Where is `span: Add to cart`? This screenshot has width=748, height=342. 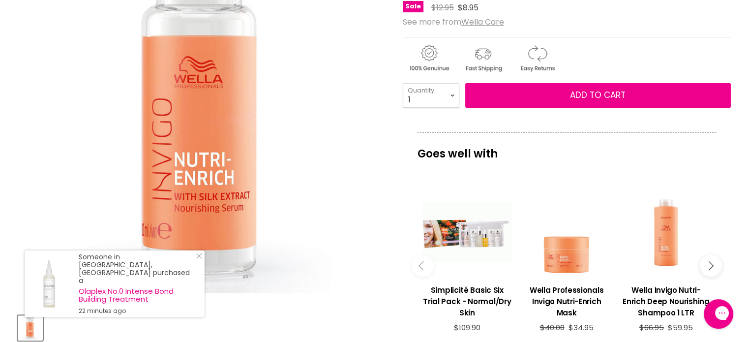
span: Add to cart is located at coordinates (597, 95).